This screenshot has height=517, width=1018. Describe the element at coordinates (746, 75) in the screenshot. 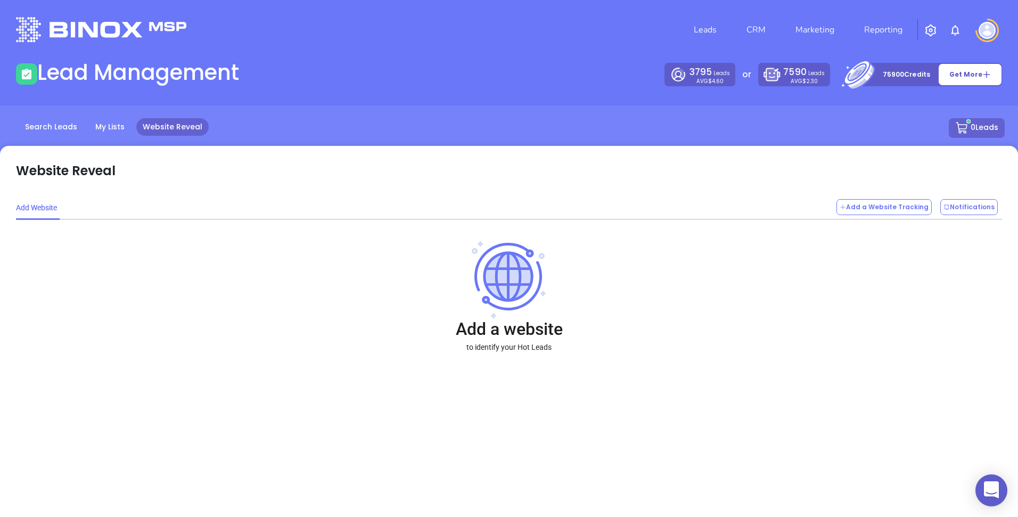

I see `p: or` at that location.